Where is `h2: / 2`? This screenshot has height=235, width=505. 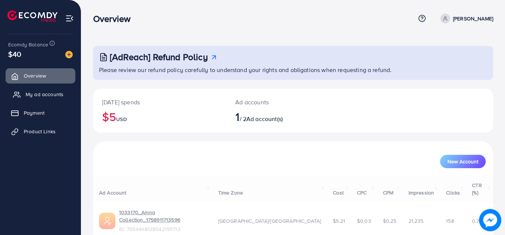
h2: / 2 is located at coordinates (277, 117).